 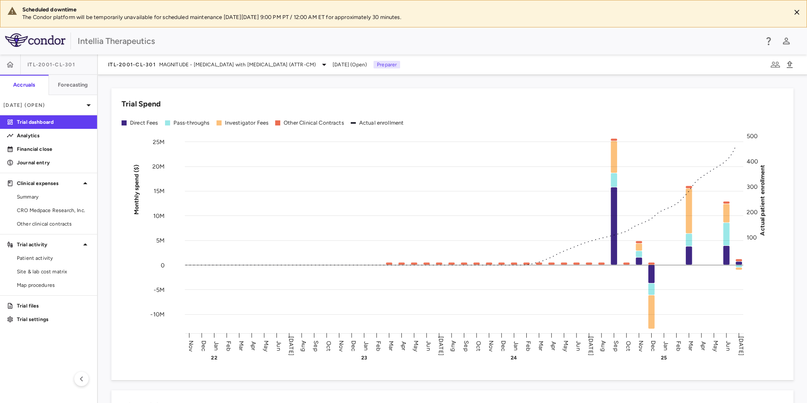 I want to click on text: 23, so click(x=364, y=357).